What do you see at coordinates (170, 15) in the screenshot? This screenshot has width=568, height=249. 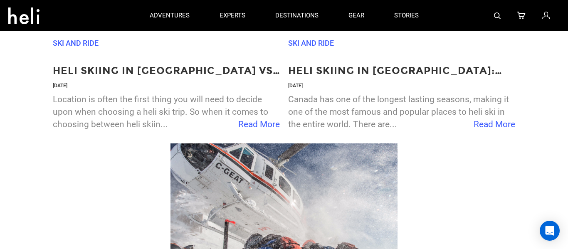 I see `p: adventures` at bounding box center [170, 15].